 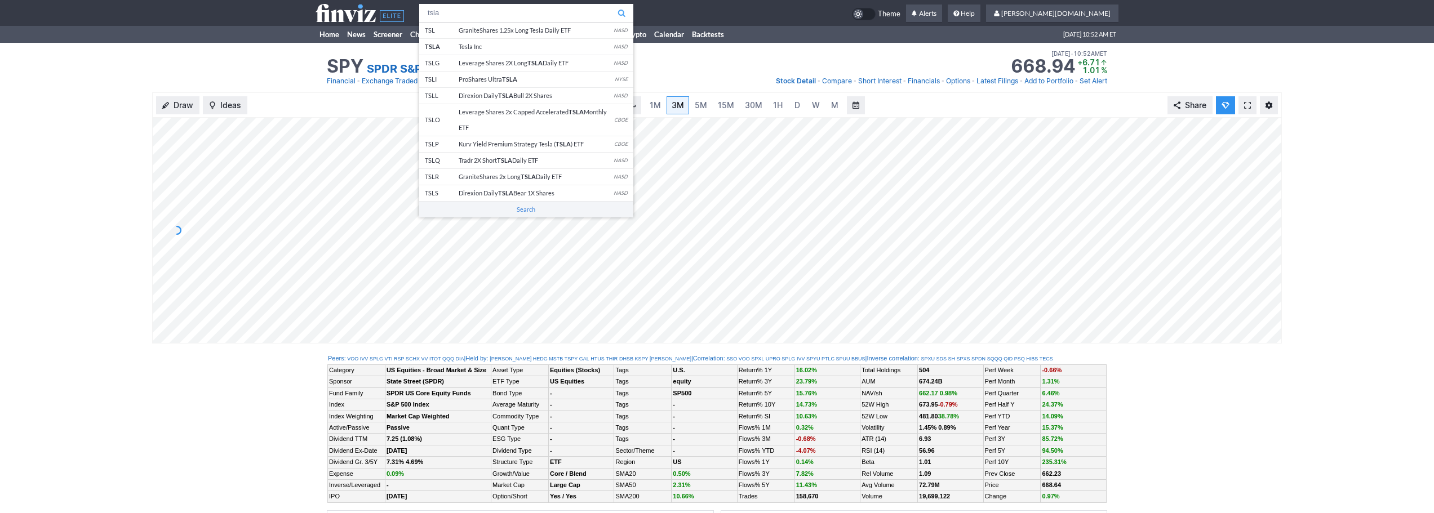 What do you see at coordinates (766, 440) in the screenshot?
I see `td: Flows% 3M` at bounding box center [766, 440].